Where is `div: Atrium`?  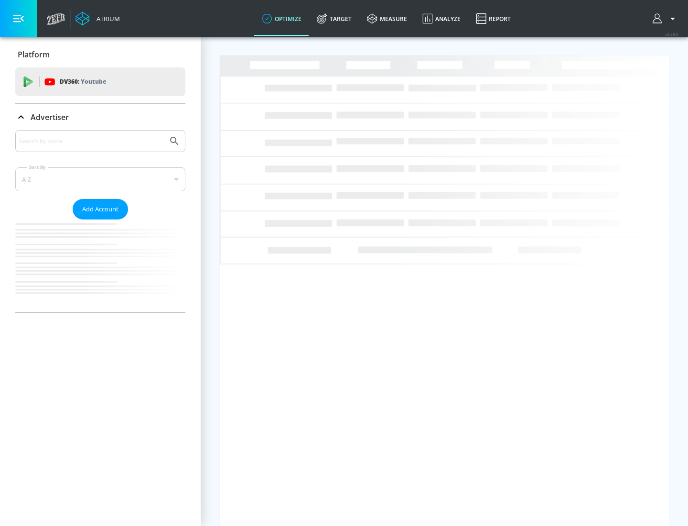 div: Atrium is located at coordinates (106, 19).